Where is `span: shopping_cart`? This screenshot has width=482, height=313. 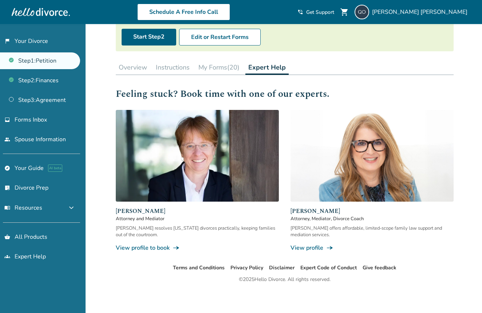 span: shopping_cart is located at coordinates (345, 12).